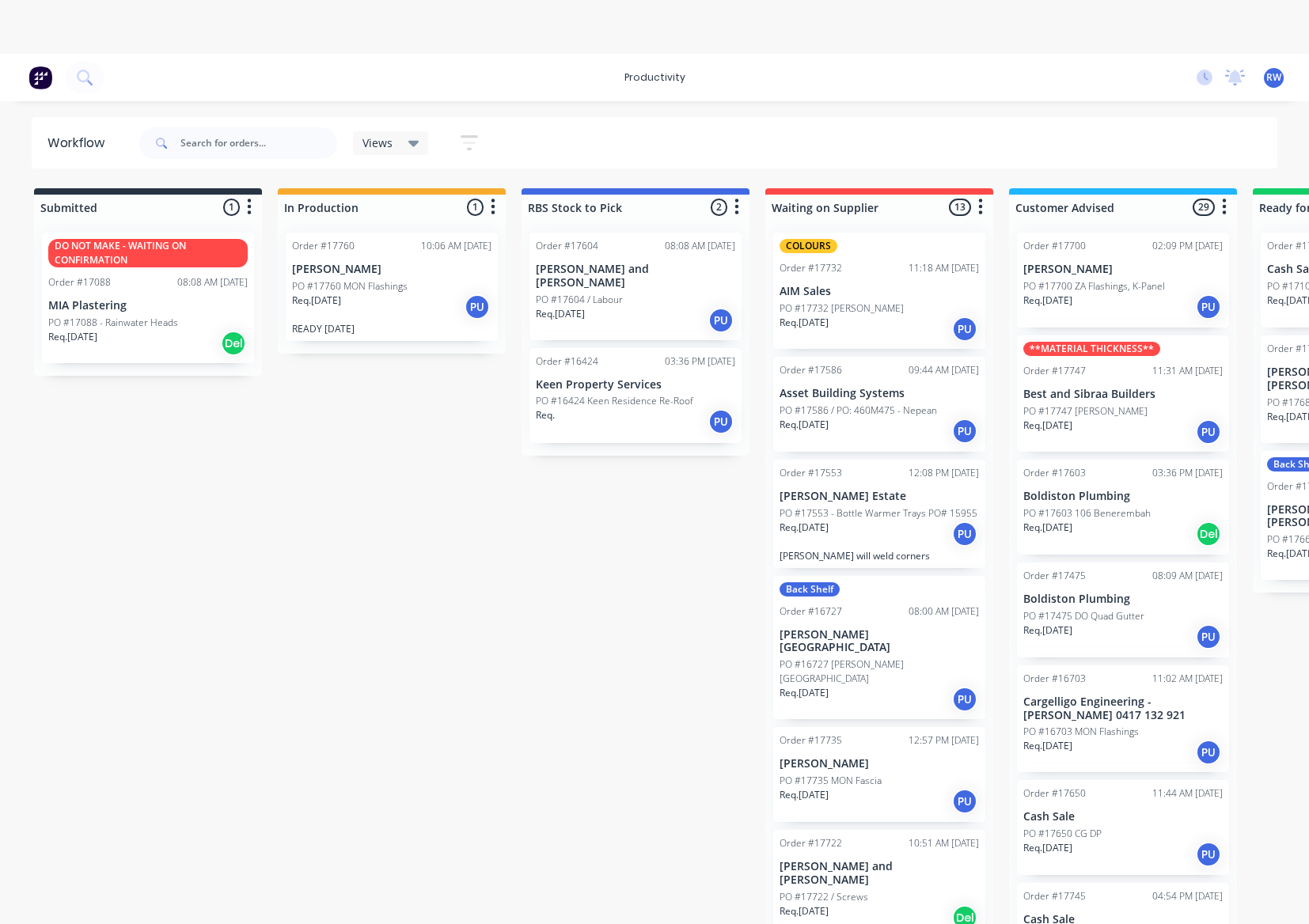 Image resolution: width=1309 pixels, height=924 pixels. What do you see at coordinates (879, 393) in the screenshot?
I see `p: Asset Building Systems` at bounding box center [879, 393].